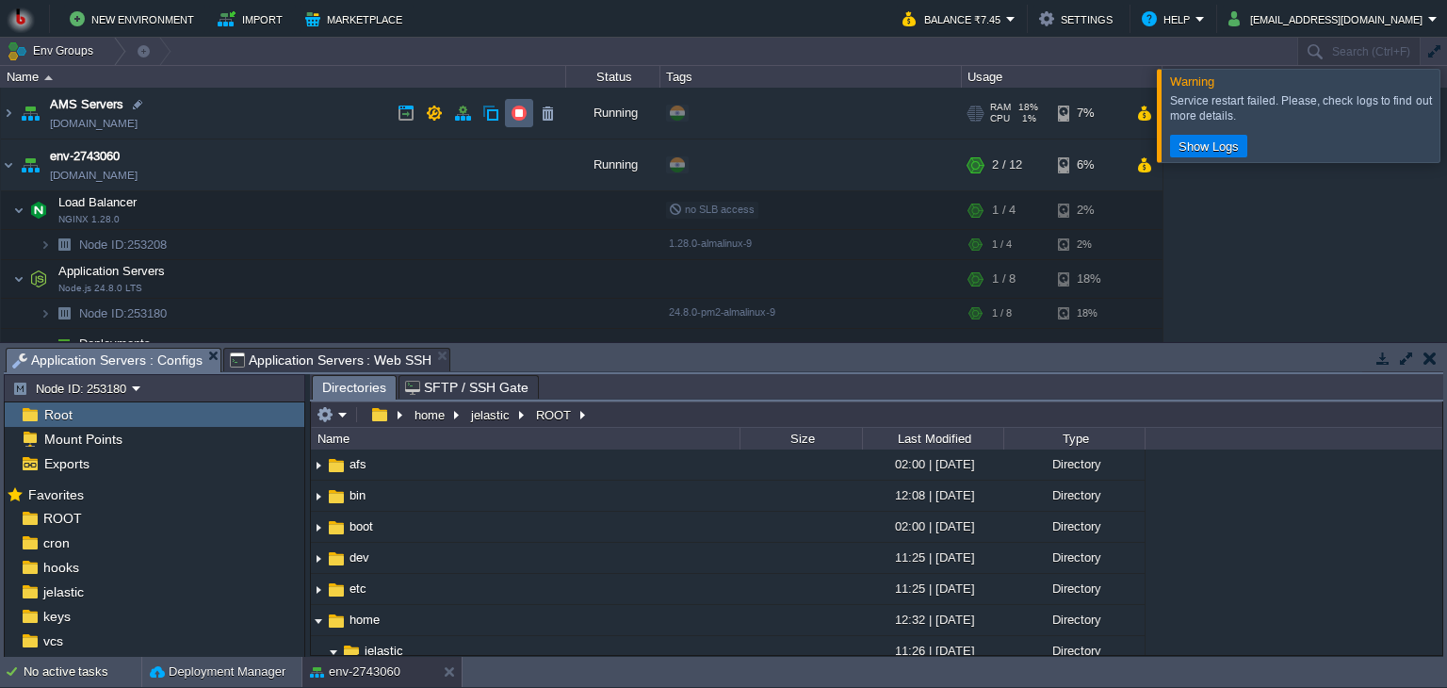  I want to click on button: Help, so click(1168, 19).